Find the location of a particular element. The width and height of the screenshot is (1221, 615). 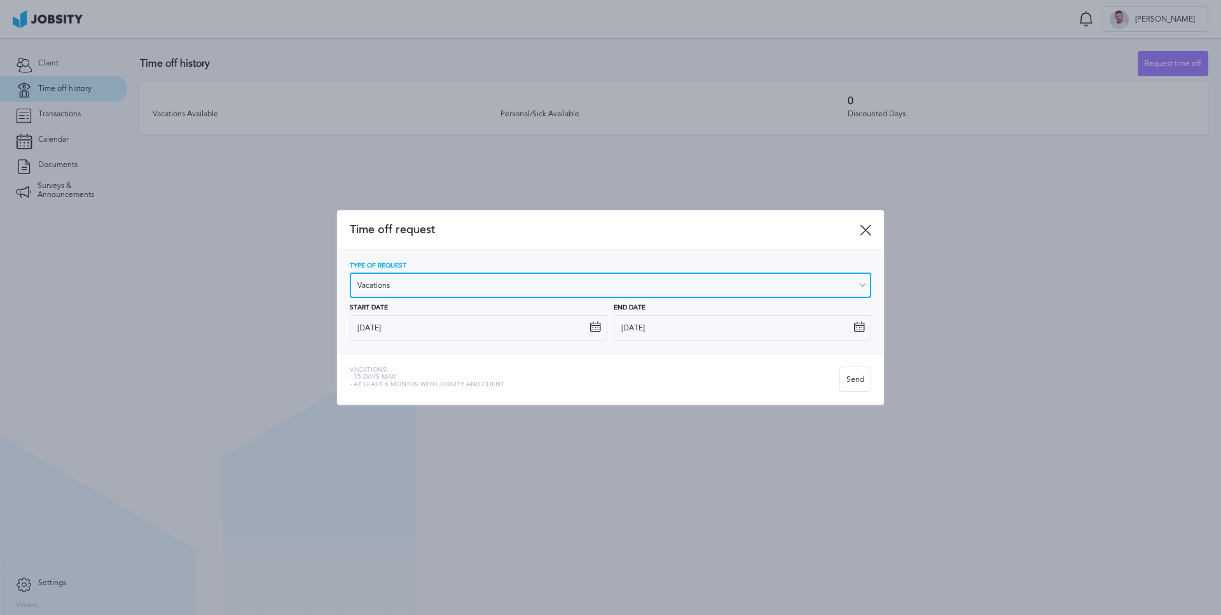

div: Send is located at coordinates (855, 380).